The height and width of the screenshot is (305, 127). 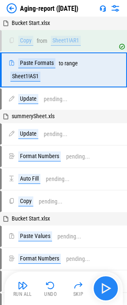 What do you see at coordinates (106, 288) in the screenshot?
I see `img: Main button` at bounding box center [106, 288].